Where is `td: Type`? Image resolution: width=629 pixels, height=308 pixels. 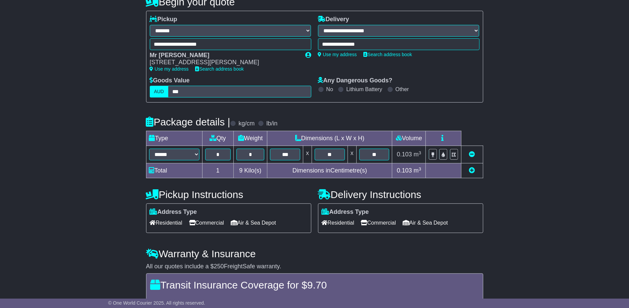
td: Type is located at coordinates (174, 138).